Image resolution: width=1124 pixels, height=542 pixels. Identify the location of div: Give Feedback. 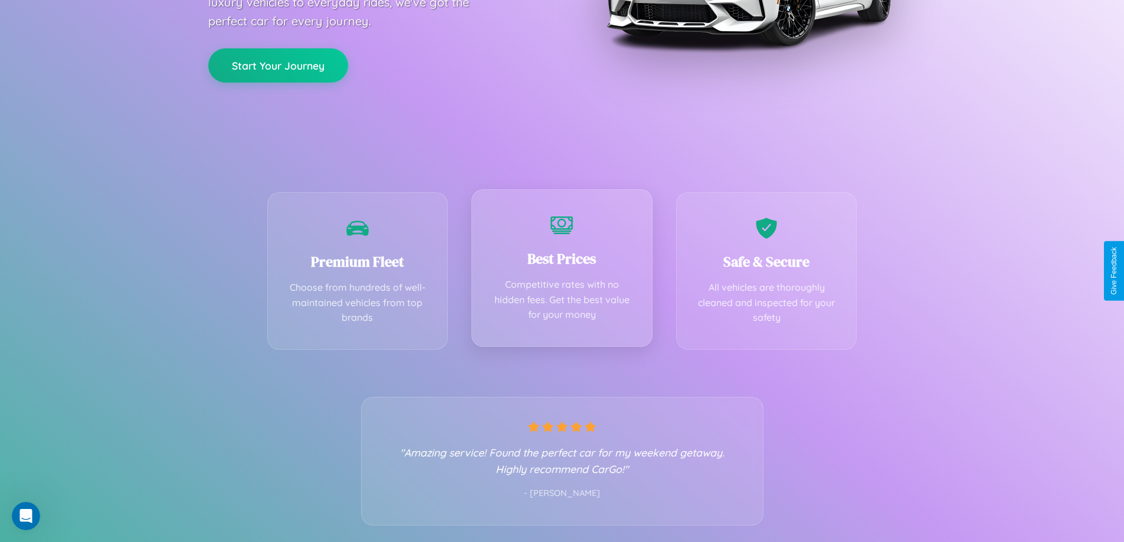
(1114, 271).